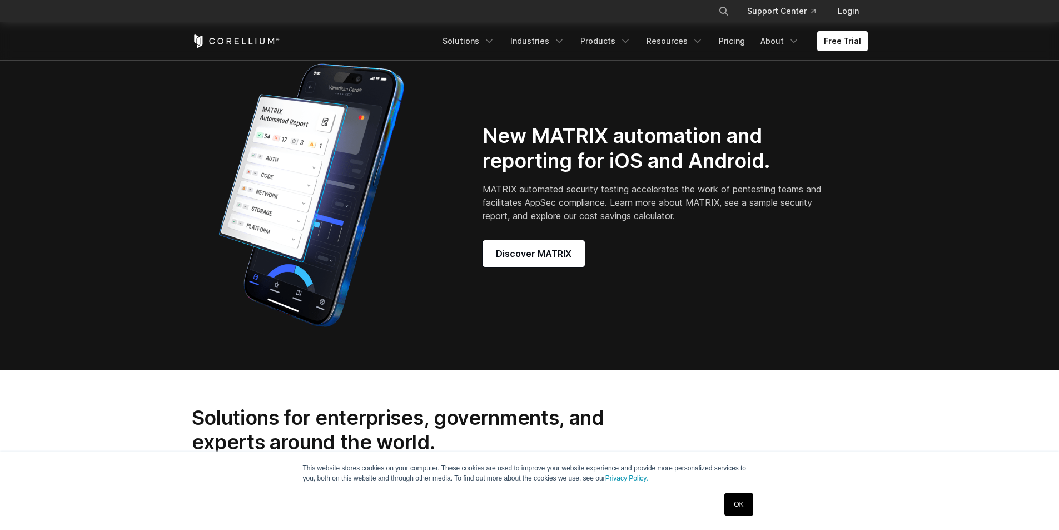 The width and height of the screenshot is (1059, 530). Describe the element at coordinates (675, 41) in the screenshot. I see `a: Resources` at that location.